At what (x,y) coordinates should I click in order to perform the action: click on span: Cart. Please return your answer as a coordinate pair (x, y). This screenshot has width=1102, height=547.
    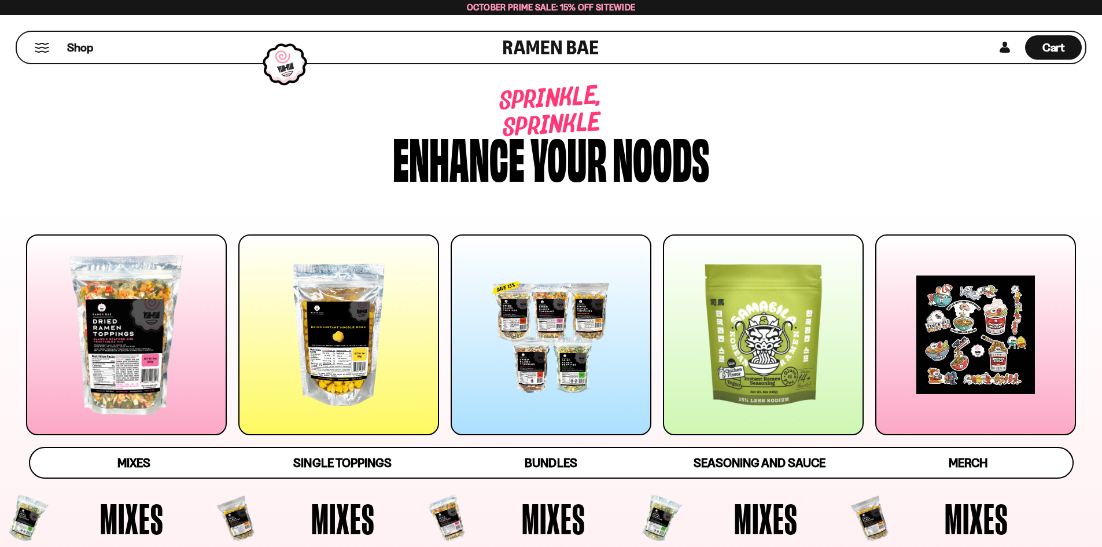
    Looking at the image, I should click on (1054, 47).